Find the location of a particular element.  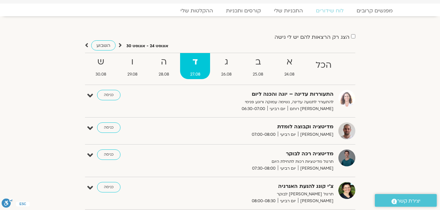

label: הצג רק הרצאות להם יש לי גישה is located at coordinates (312, 37).